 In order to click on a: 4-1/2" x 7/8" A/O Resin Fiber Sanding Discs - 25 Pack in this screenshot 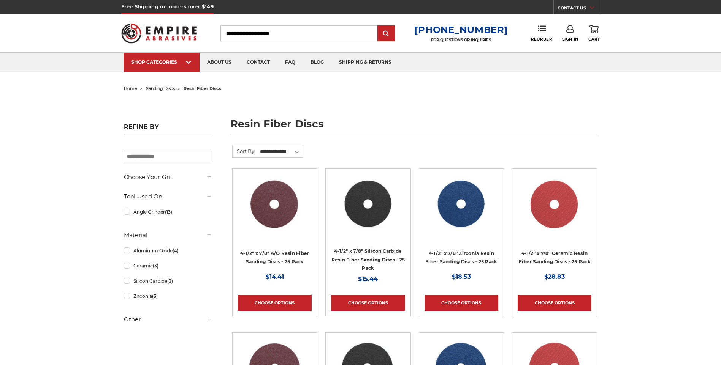, I will do `click(274, 258)`.